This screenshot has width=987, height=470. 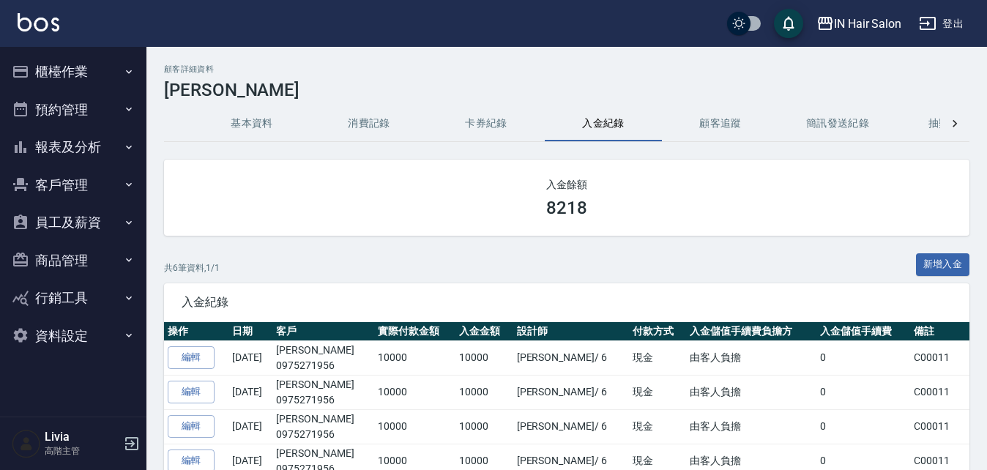 What do you see at coordinates (73, 223) in the screenshot?
I see `button: 員工及薪資` at bounding box center [73, 223].